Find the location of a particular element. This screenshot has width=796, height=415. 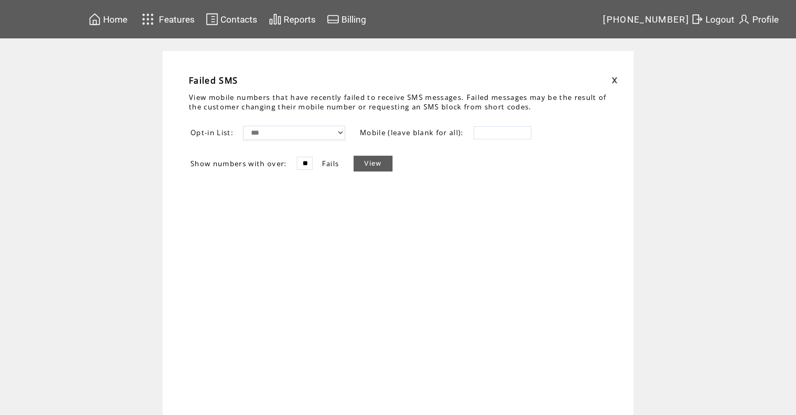

span: Show numbers with over: is located at coordinates (239, 164).